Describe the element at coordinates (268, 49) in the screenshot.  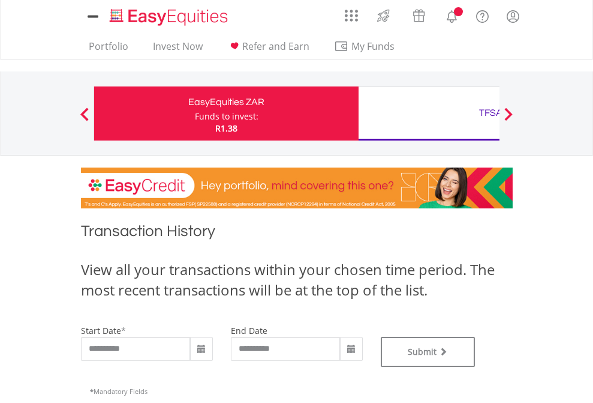
I see `a: Refer and Earn` at that location.